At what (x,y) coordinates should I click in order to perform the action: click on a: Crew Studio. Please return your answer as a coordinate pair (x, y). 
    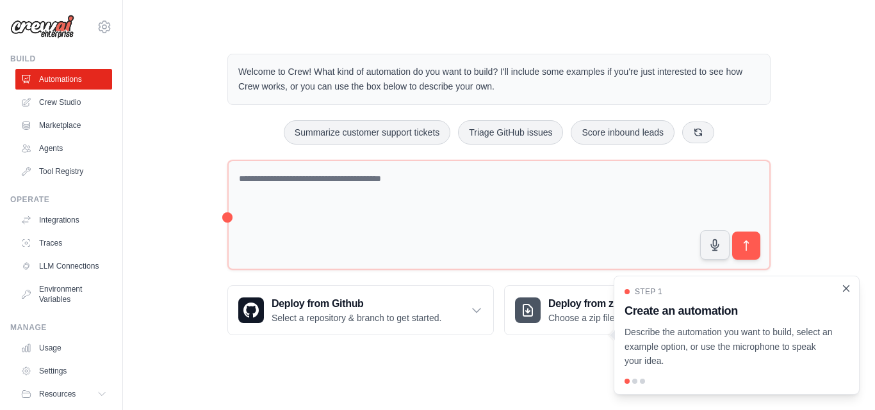
    Looking at the image, I should click on (63, 102).